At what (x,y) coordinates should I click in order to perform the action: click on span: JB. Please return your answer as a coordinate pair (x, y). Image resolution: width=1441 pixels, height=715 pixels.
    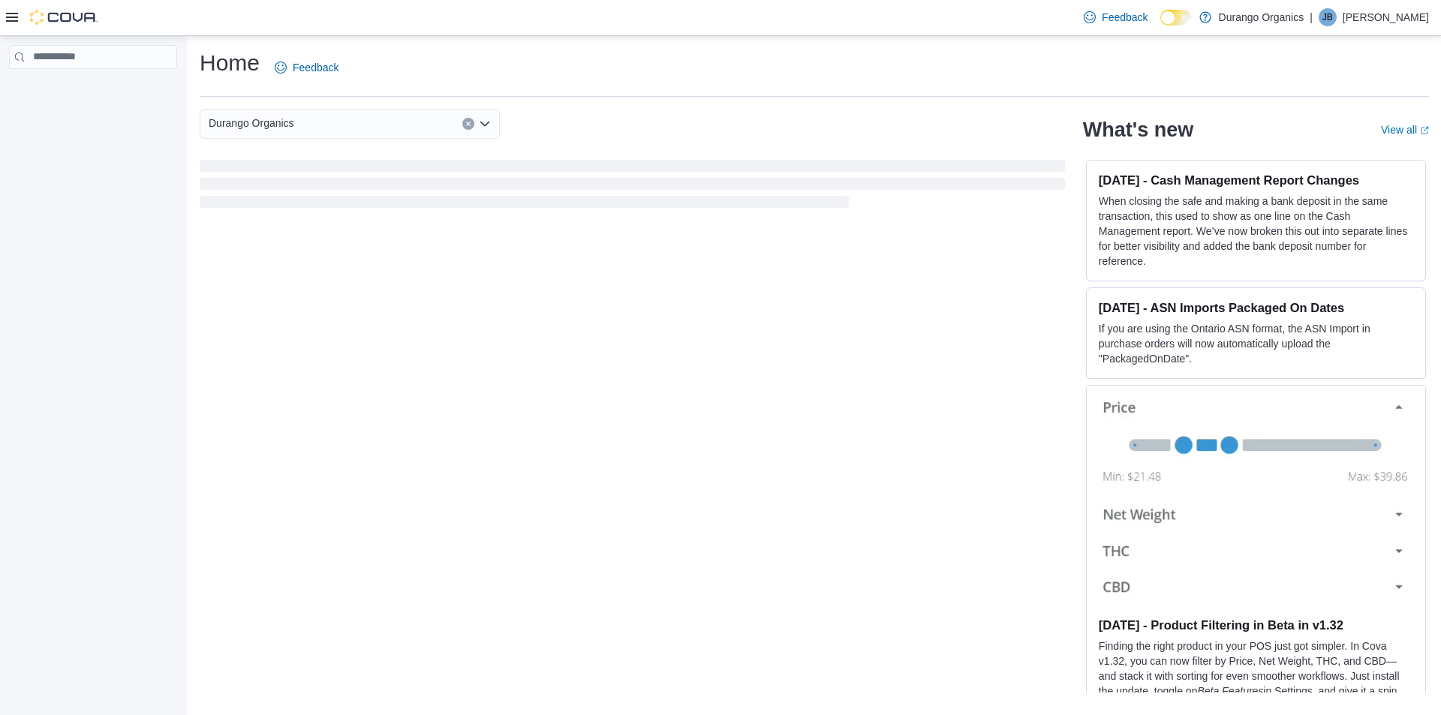
    Looking at the image, I should click on (1327, 17).